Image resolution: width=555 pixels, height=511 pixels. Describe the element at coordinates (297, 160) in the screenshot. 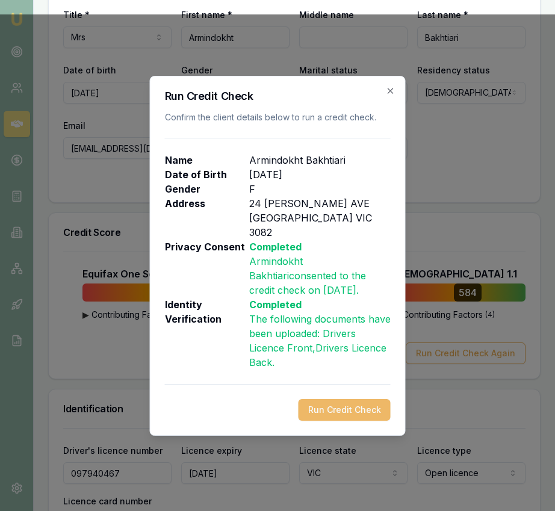

I see `p: Armindokht Bakhtiari` at that location.